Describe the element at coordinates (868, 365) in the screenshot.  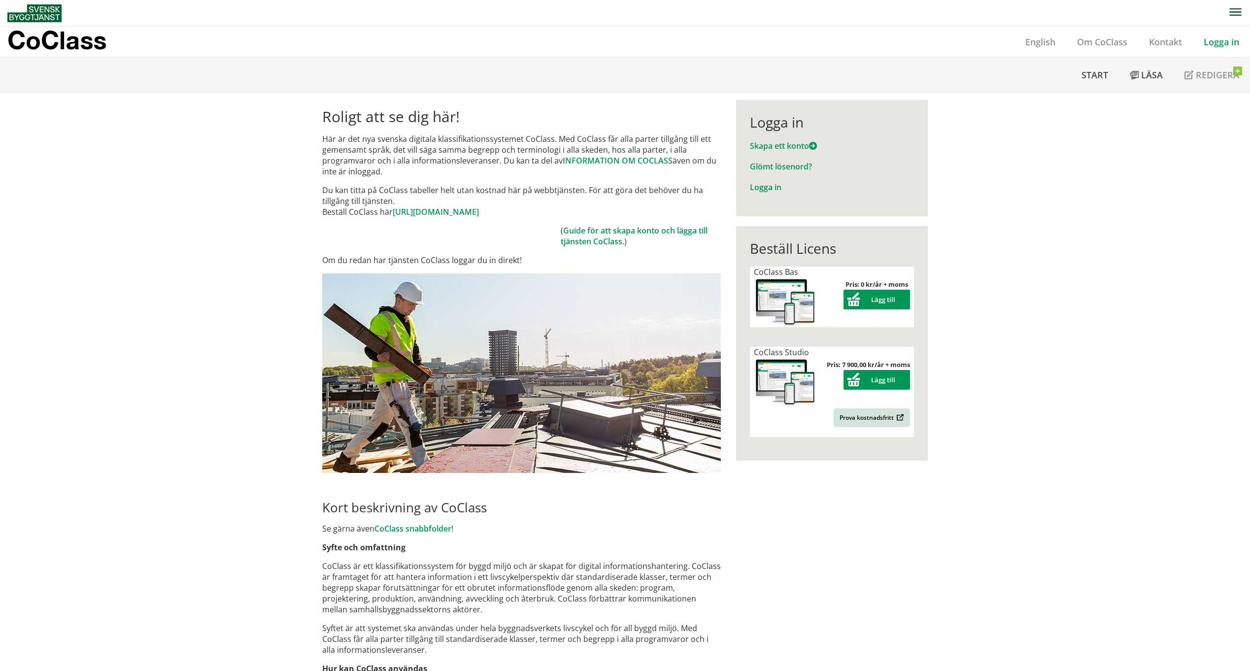
I see `strong: Pris: 7 900,00 kr/år + moms` at that location.